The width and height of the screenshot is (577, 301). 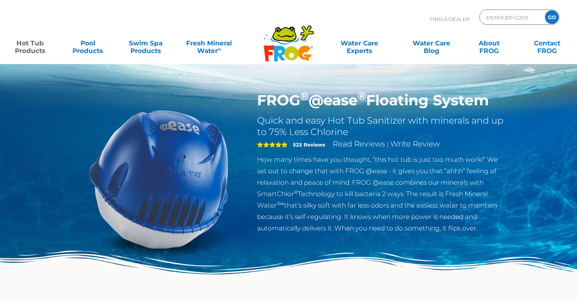 I want to click on h1: FROG @ease Floating System, so click(x=381, y=100).